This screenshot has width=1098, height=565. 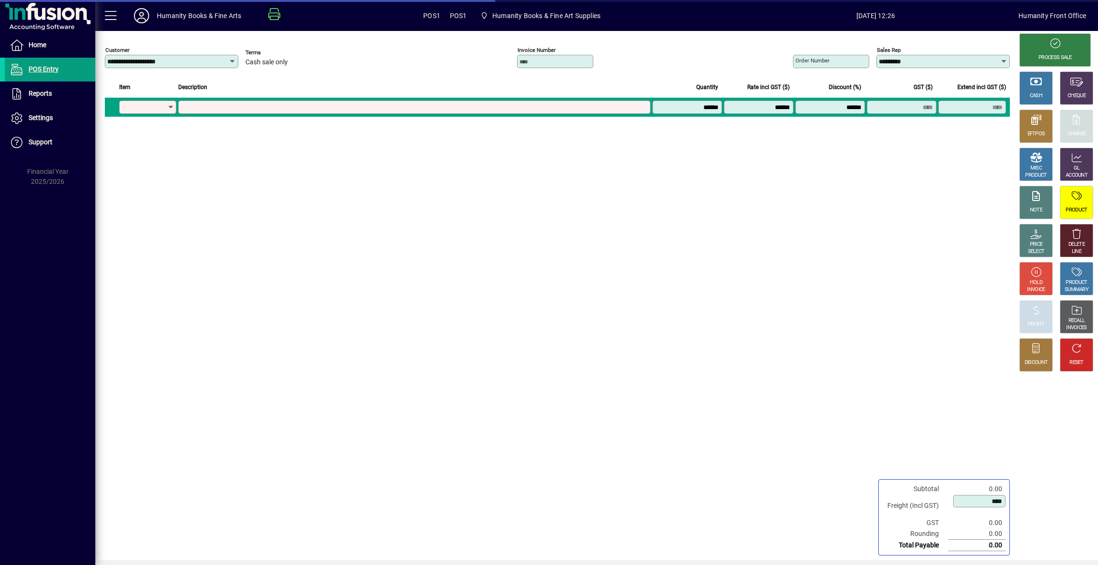 What do you see at coordinates (50, 94) in the screenshot?
I see `a: Reports` at bounding box center [50, 94].